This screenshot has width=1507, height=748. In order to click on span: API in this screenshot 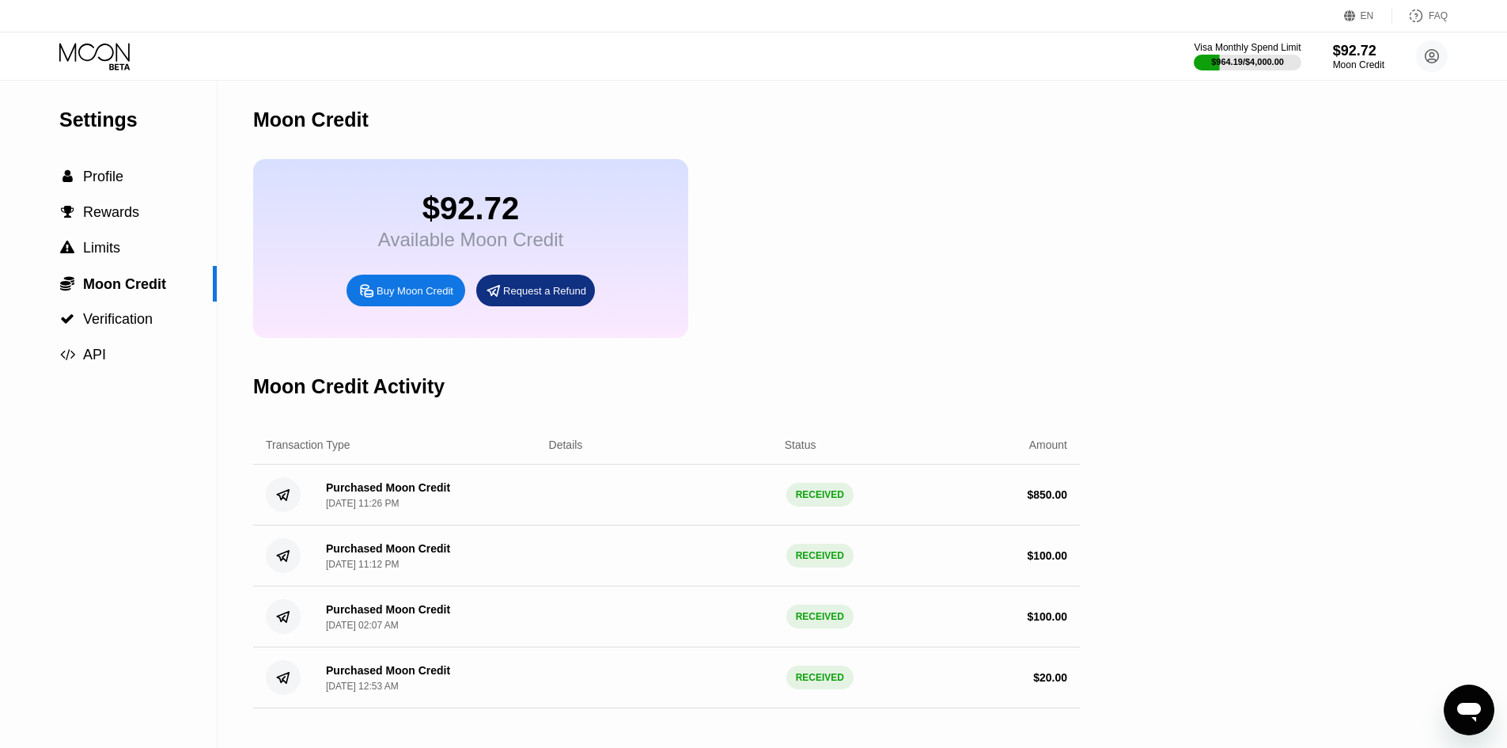, I will do `click(94, 355)`.